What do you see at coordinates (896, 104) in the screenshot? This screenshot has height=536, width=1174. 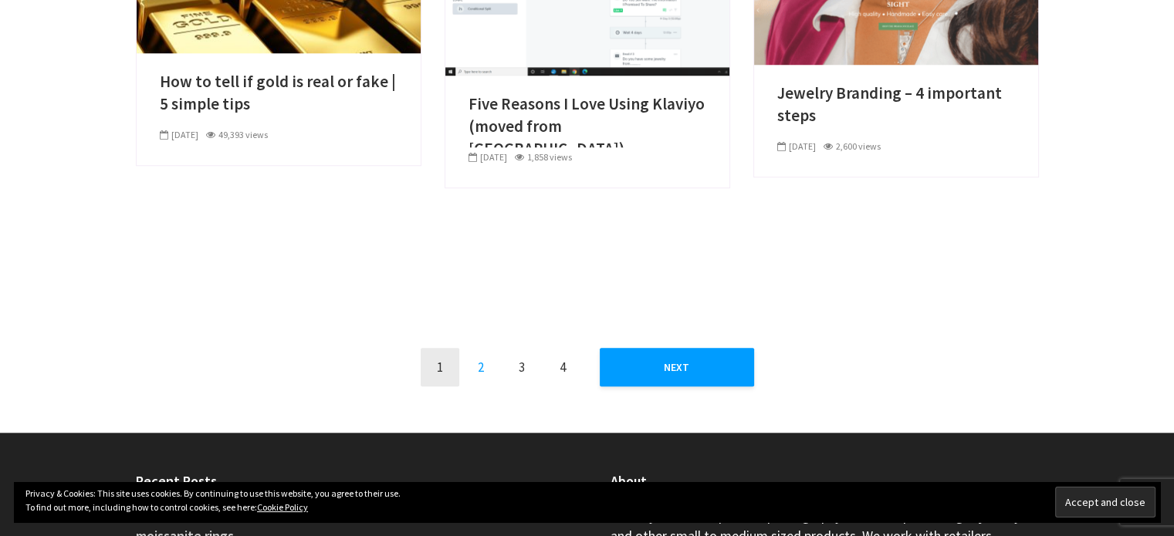 I see `a: Jewelry Branding – 4 important steps` at bounding box center [896, 104].